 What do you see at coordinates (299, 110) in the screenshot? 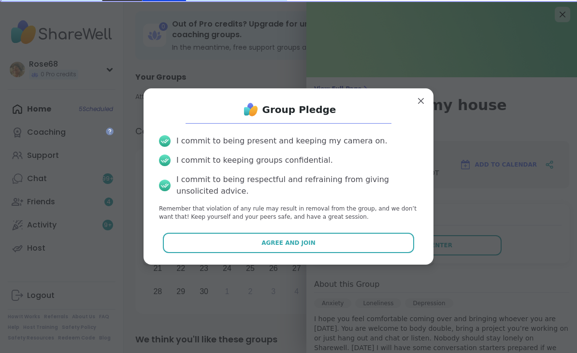
I see `h1: Group Pledge` at bounding box center [299, 110].